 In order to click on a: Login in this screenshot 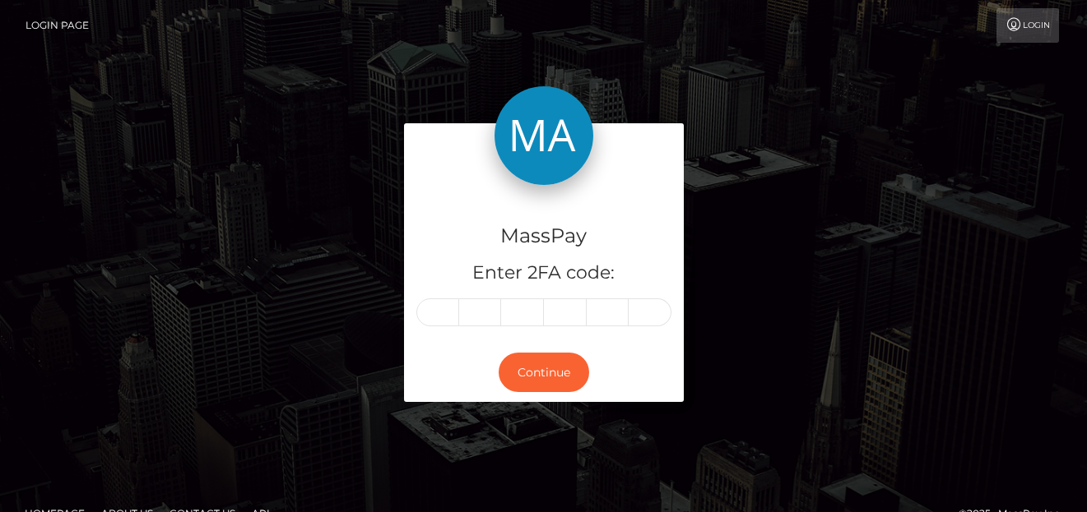, I will do `click(1027, 25)`.